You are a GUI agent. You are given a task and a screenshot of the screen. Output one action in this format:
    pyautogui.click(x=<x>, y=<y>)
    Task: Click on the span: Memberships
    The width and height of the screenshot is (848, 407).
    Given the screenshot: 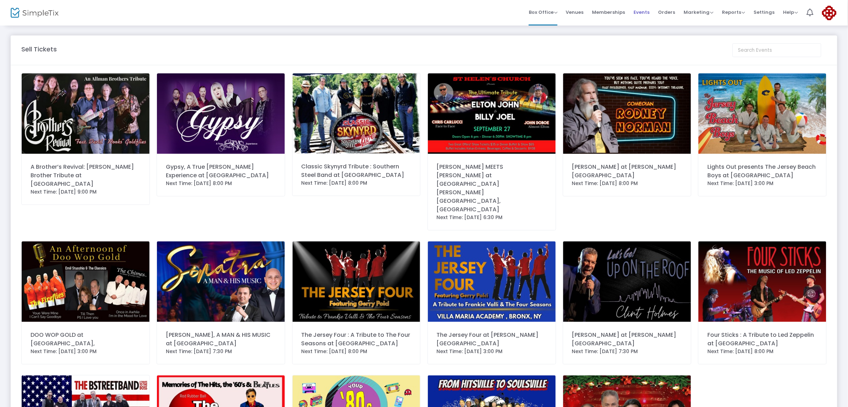 What is the action you would take?
    pyautogui.click(x=608, y=12)
    